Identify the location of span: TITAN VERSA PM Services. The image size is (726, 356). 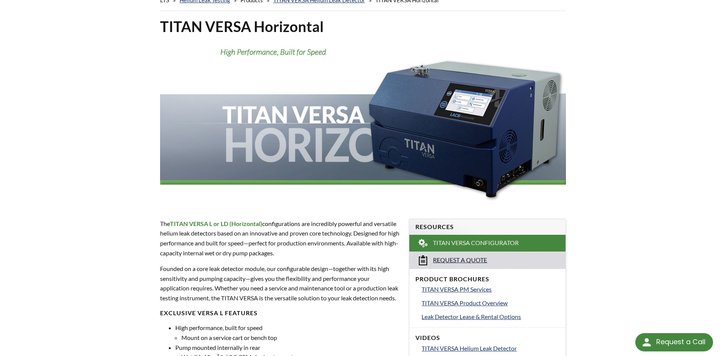
(456, 289).